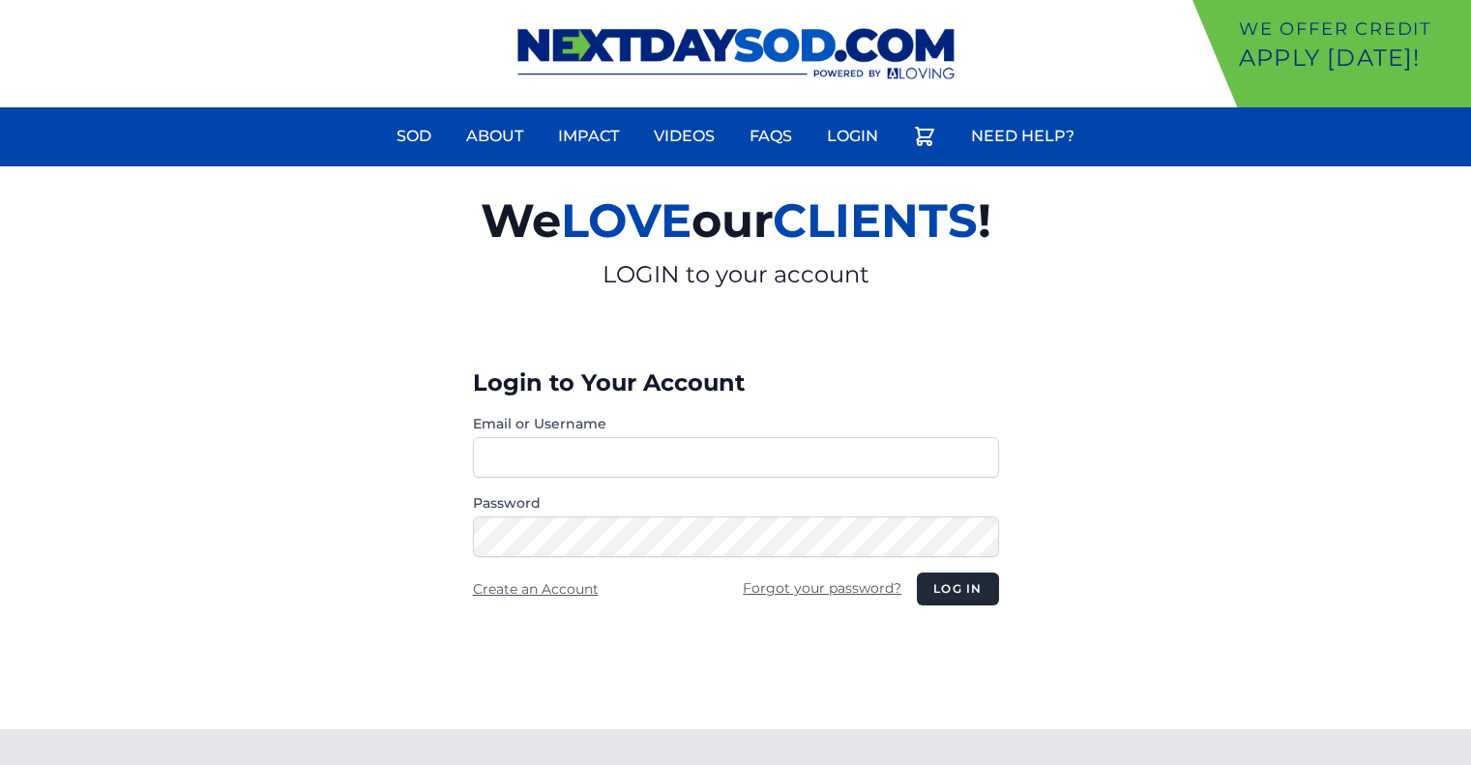 The height and width of the screenshot is (765, 1471). I want to click on h2: We our !, so click(736, 221).